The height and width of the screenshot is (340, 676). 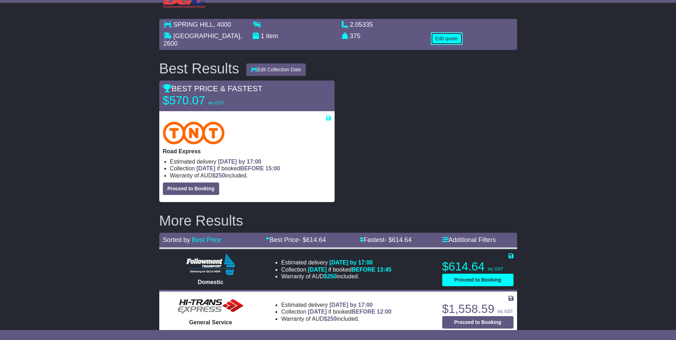 What do you see at coordinates (384, 312) in the screenshot?
I see `span: 12:00` at bounding box center [384, 312].